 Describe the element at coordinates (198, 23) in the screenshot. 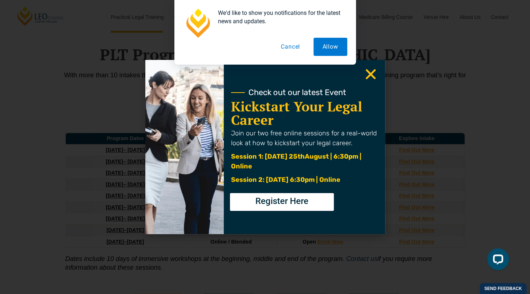

I see `img: notification icon` at that location.